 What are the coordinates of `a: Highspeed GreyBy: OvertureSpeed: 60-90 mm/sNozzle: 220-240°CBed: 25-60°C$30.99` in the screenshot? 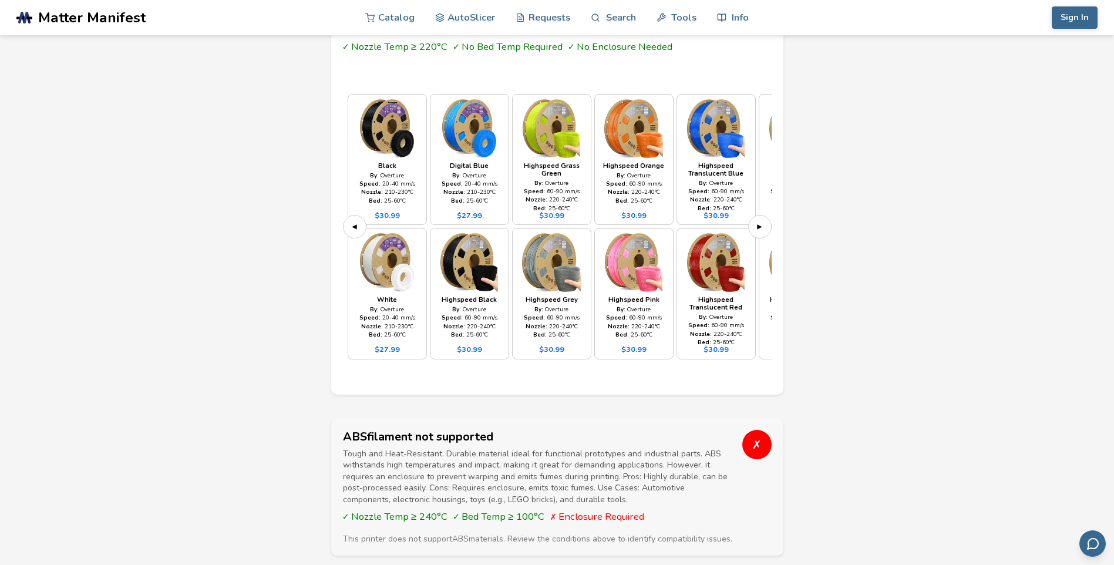 It's located at (551, 293).